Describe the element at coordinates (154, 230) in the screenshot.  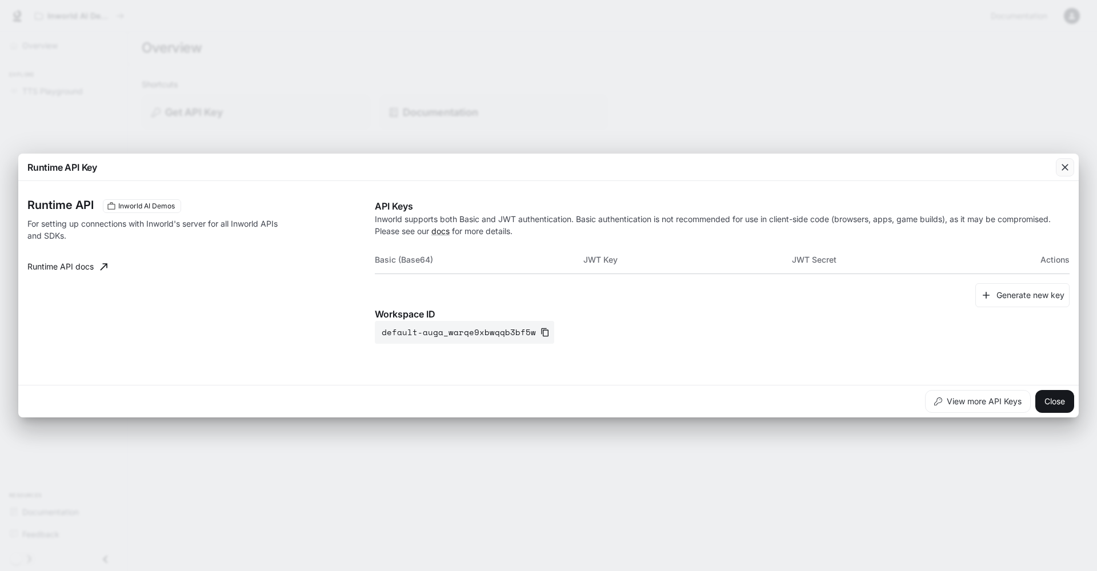
I see `p: For setting up connections with Inworld's server for all Inworld APIs and SDKs.` at that location.